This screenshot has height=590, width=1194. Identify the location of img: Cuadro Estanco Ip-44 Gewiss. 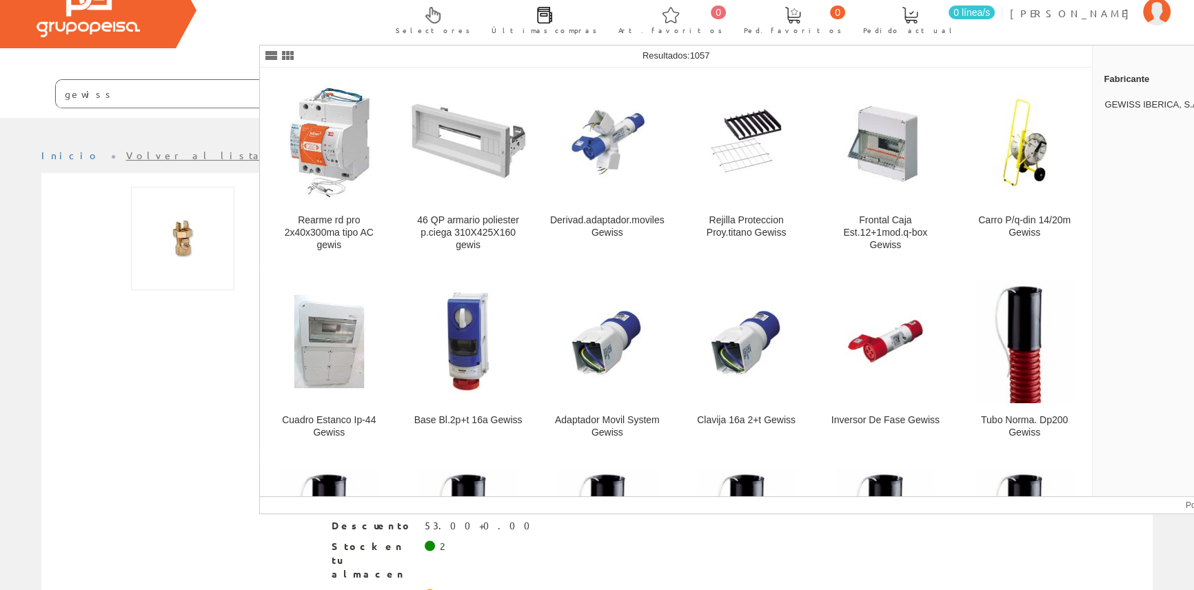
(329, 341).